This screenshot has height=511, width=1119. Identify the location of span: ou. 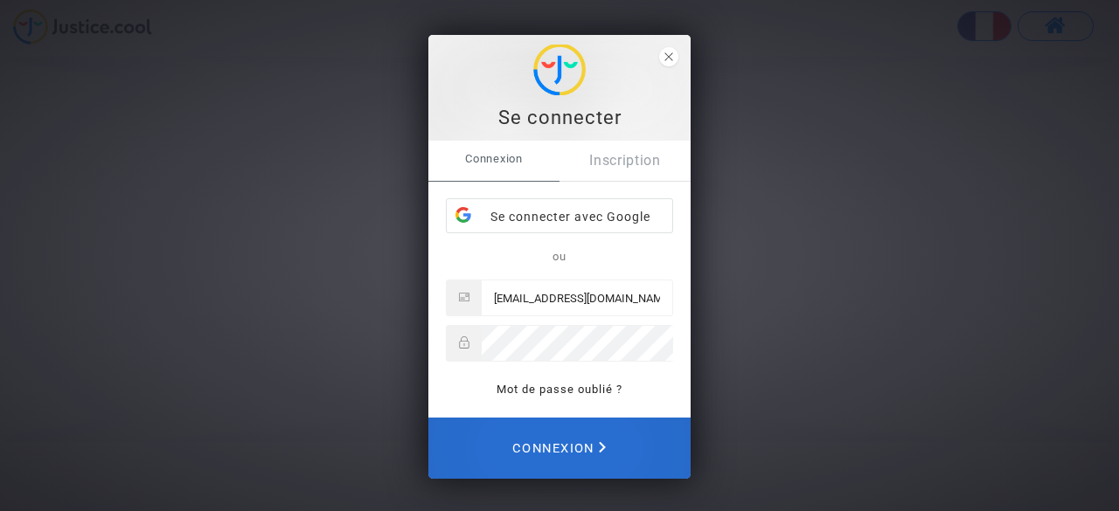
(559, 256).